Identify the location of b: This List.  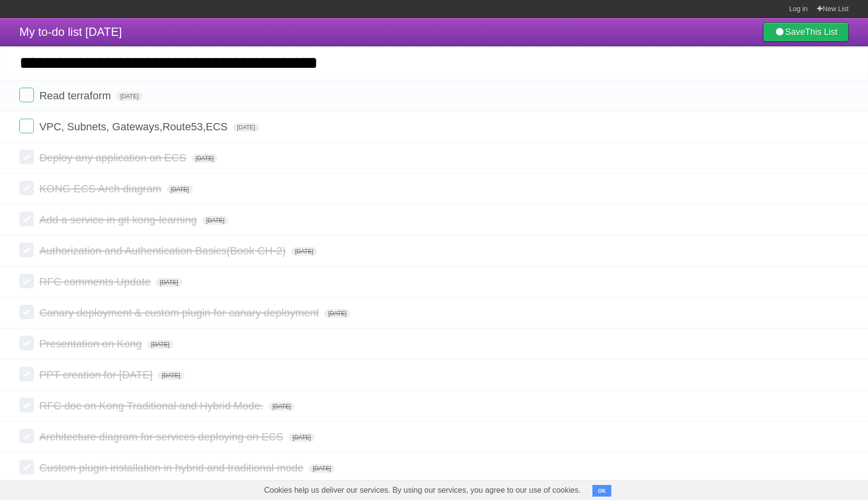
(821, 32).